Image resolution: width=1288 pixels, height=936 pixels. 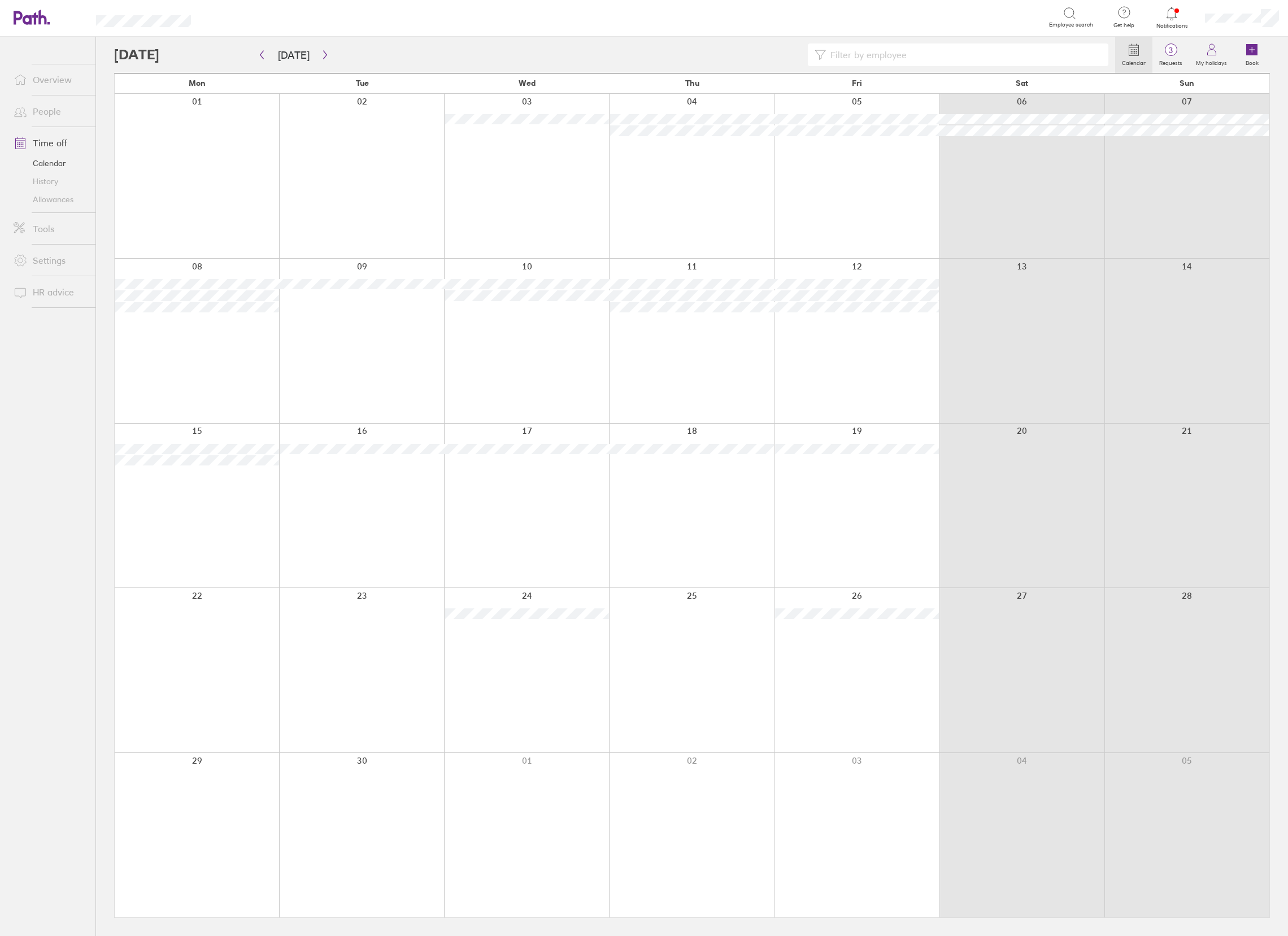 What do you see at coordinates (50, 260) in the screenshot?
I see `a: Settings` at bounding box center [50, 260].